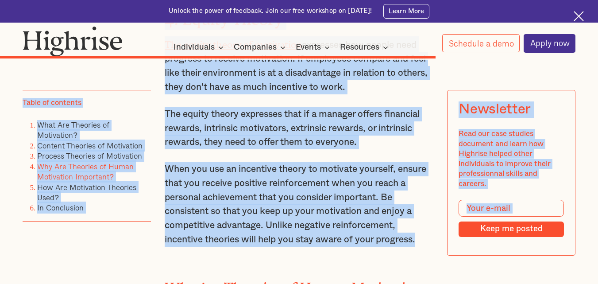 The image size is (598, 284). I want to click on img: Highrise logo, so click(73, 41).